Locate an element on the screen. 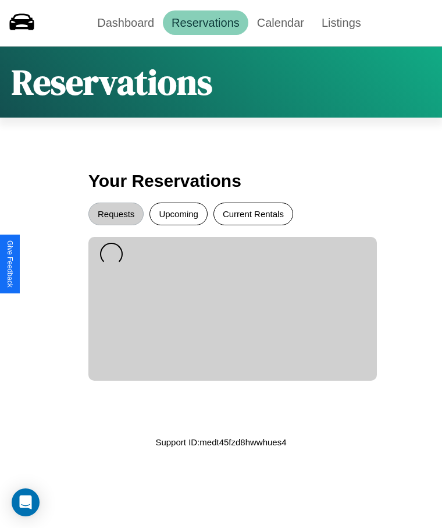 The height and width of the screenshot is (528, 442). a: Listings is located at coordinates (342, 23).